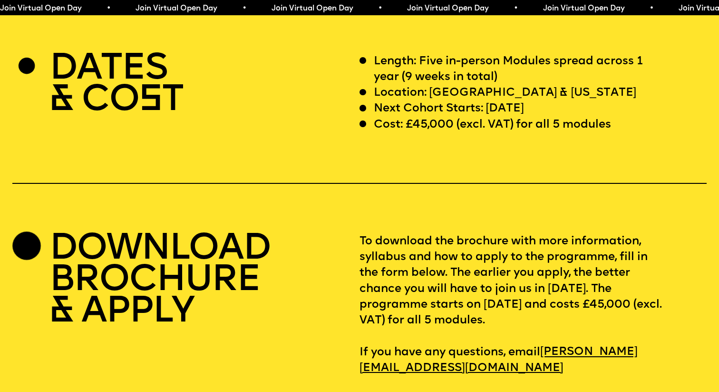  Describe the element at coordinates (150, 100) in the screenshot. I see `span: S` at that location.